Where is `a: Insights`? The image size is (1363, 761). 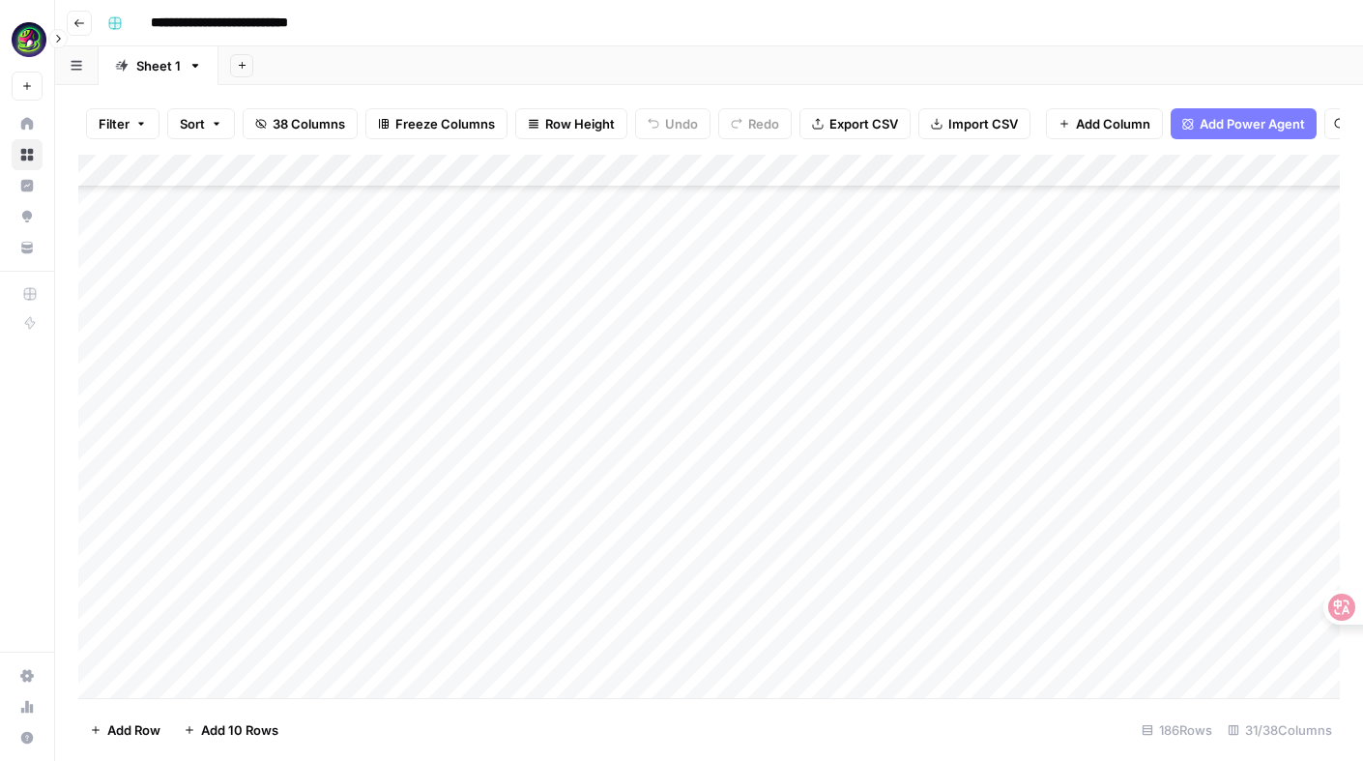 a: Insights is located at coordinates (27, 186).